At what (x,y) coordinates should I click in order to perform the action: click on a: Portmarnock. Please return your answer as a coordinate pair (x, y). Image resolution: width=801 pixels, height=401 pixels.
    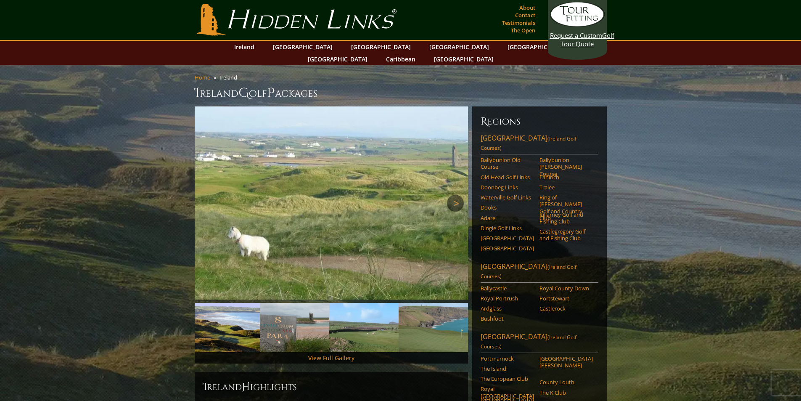
    Looking at the image, I should click on (507, 358).